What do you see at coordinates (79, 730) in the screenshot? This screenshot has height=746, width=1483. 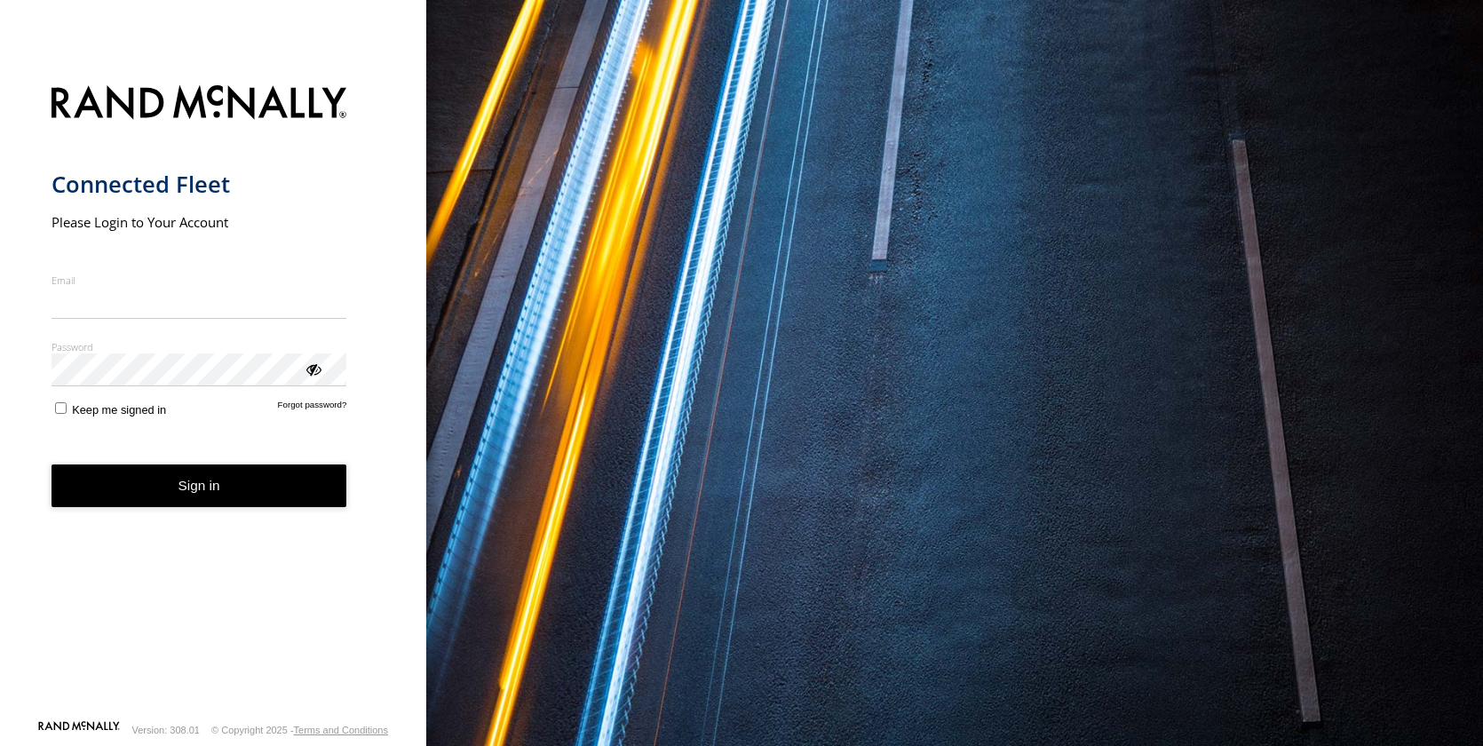 I see `a: Visit our Website` at bounding box center [79, 730].